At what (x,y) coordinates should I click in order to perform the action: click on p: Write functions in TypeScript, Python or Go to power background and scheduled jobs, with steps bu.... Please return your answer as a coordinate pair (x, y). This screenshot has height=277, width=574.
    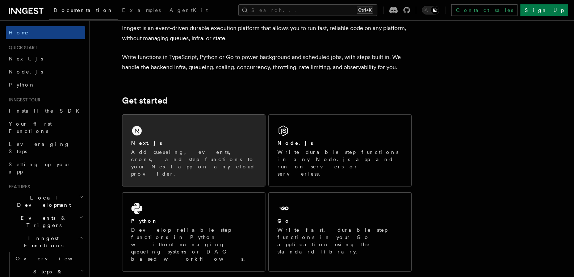
    Looking at the image, I should click on (267, 62).